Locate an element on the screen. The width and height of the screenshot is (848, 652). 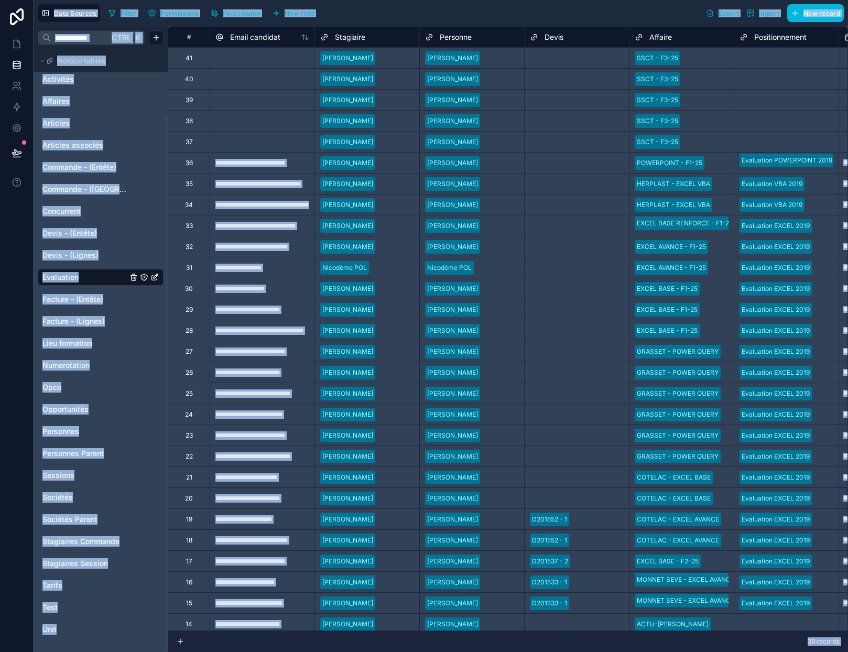
a: Sociétés Parent is located at coordinates (85, 519).